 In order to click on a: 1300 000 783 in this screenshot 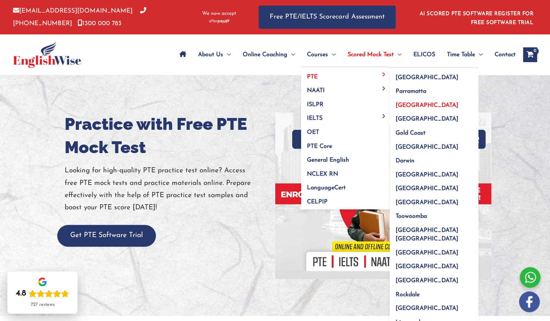, I will do `click(99, 23)`.